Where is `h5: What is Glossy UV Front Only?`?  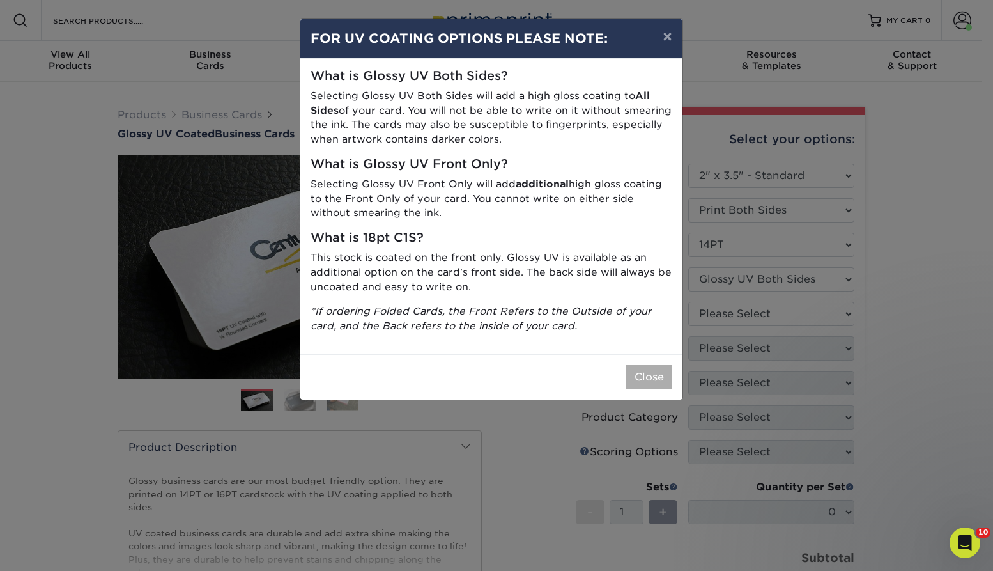
h5: What is Glossy UV Front Only? is located at coordinates (491, 164).